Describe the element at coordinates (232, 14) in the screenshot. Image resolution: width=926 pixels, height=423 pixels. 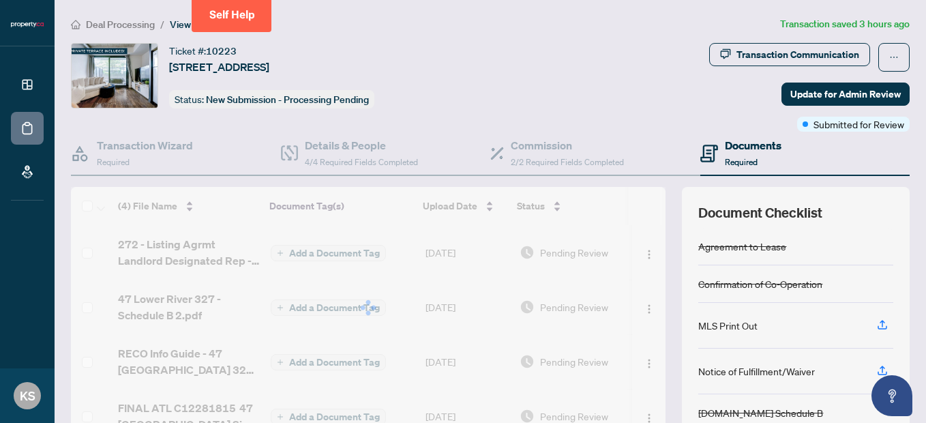
I see `span: Self Help` at that location.